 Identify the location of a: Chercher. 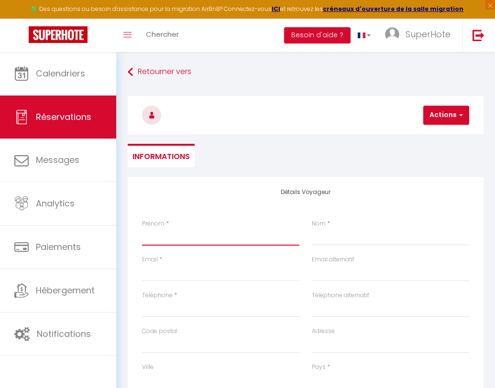
(162, 35).